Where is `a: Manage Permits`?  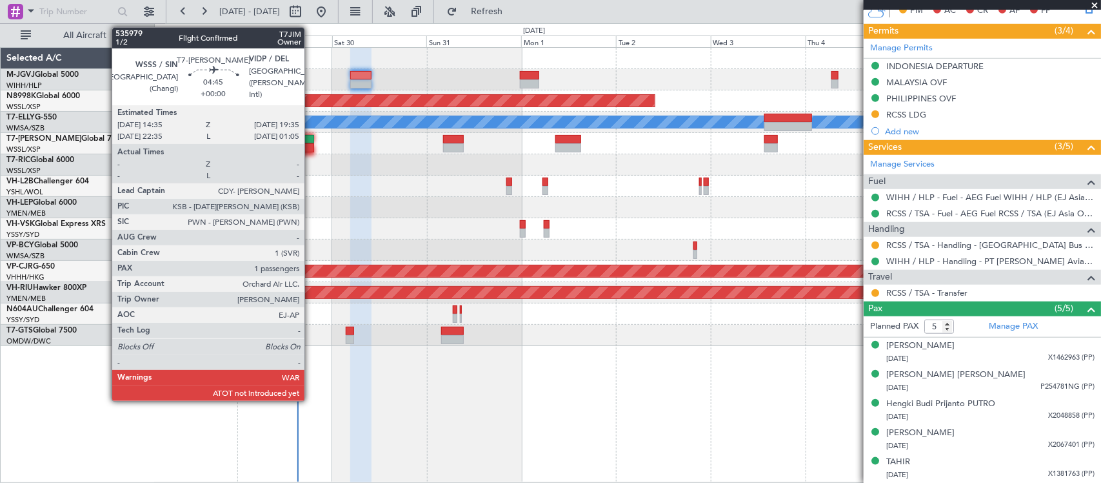 a: Manage Permits is located at coordinates (901, 48).